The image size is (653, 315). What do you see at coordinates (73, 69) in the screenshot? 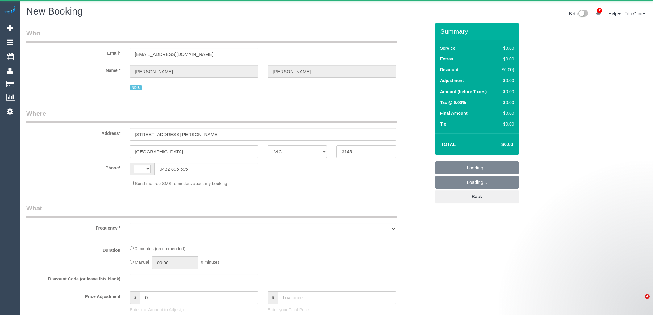
I see `label: Name *` at bounding box center [73, 69].